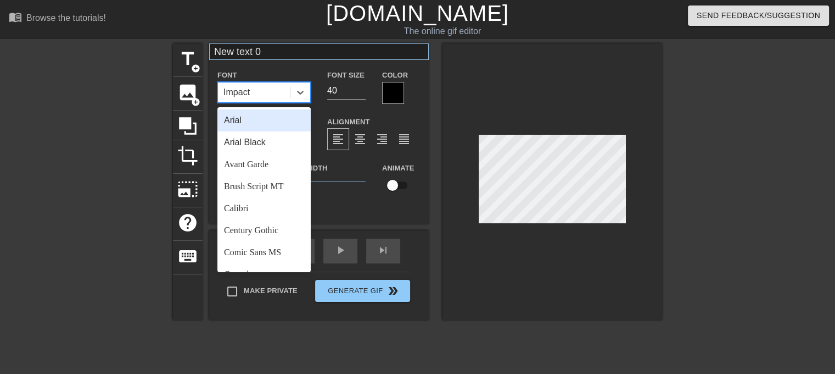 Image resolution: width=835 pixels, height=374 pixels. What do you see at coordinates (188, 189) in the screenshot?
I see `span: photo_size_select_large` at bounding box center [188, 189].